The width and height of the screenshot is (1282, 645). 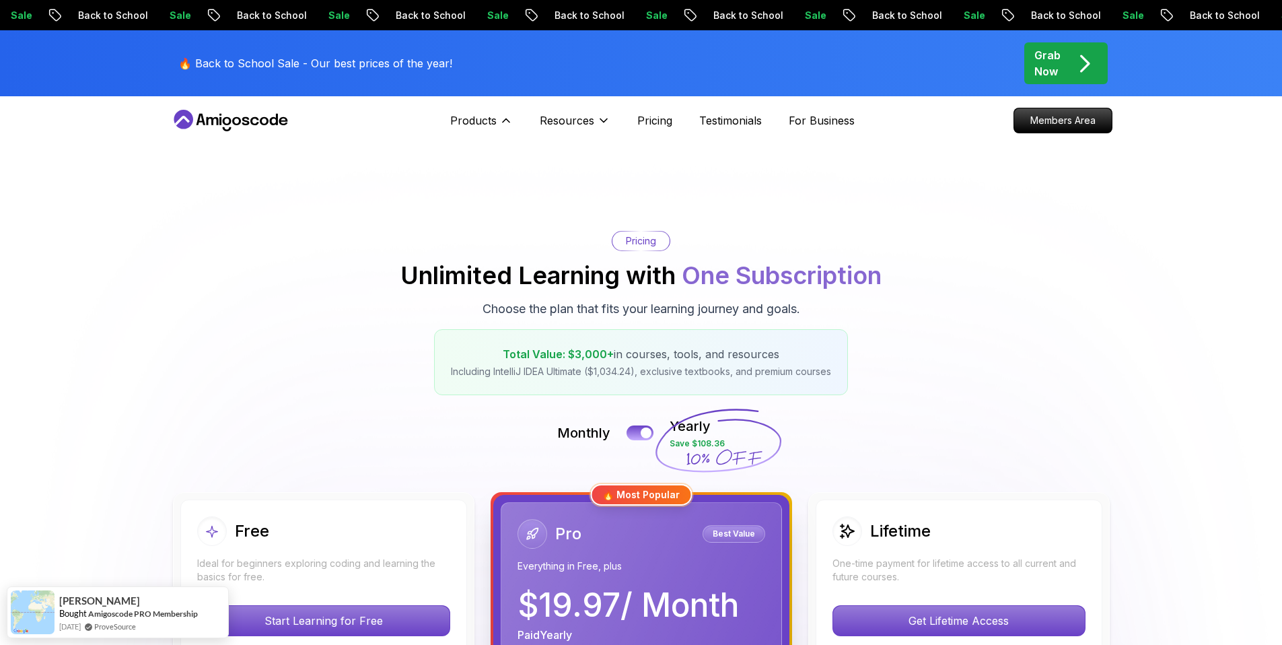 I want to click on a: Amigoscode PRO Membership, so click(x=143, y=613).